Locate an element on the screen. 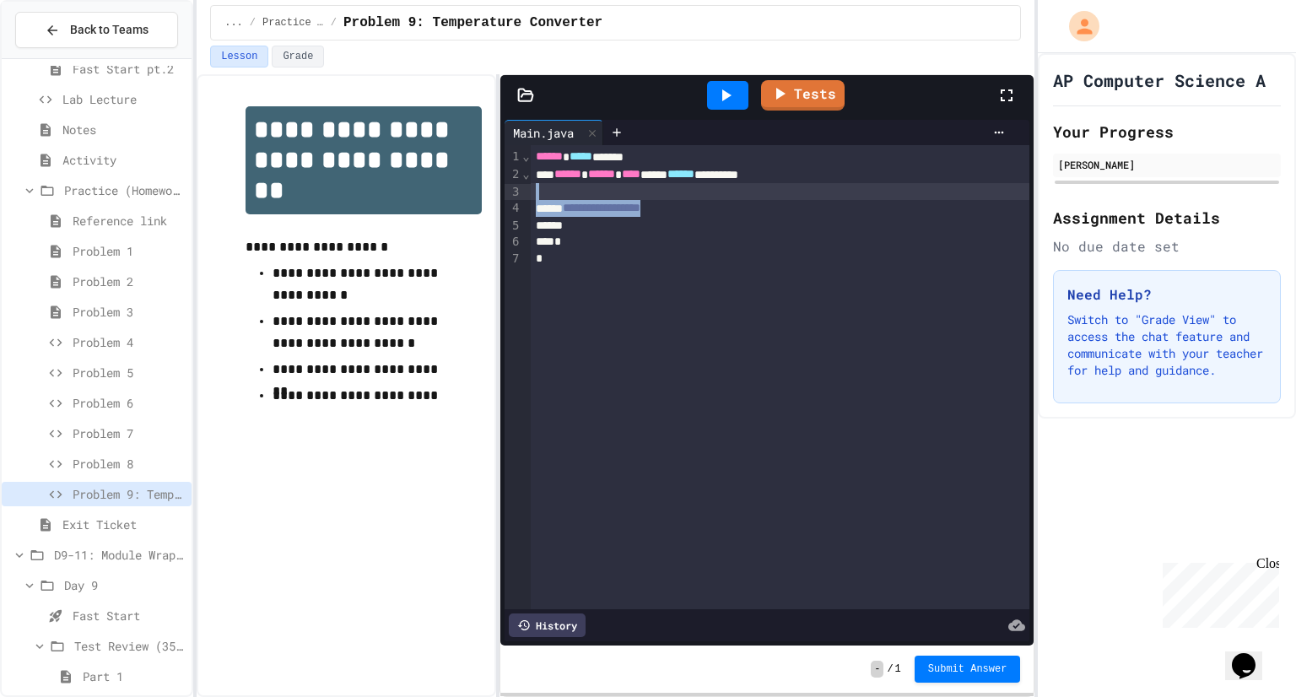  button: Back to Teams is located at coordinates (96, 30).